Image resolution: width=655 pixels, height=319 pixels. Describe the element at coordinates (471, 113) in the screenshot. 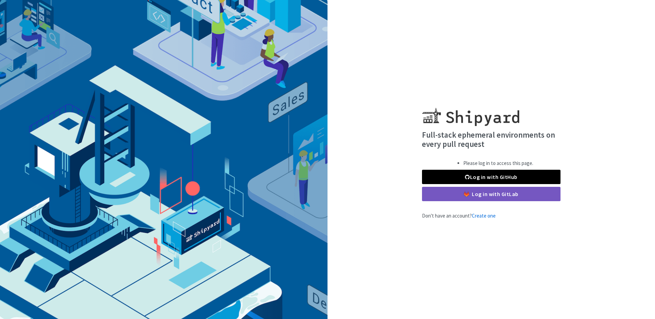

I see `img: Shipyard logo` at that location.